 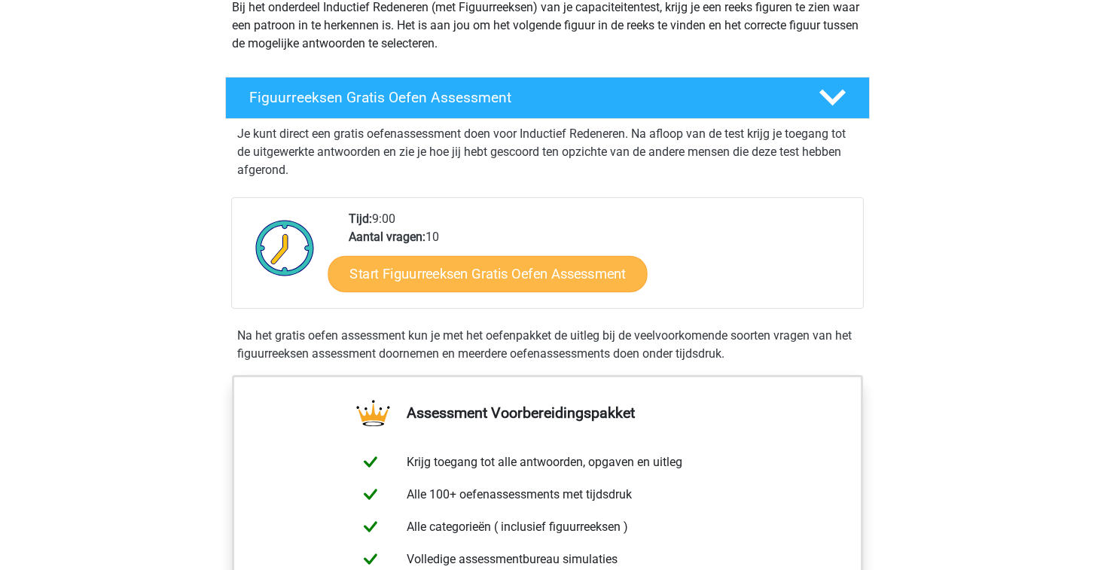 I want to click on p: Je kunt direct een gratis oefenassessment doen voor Inductief Redeneren. Na afloop van de test kr..., so click(x=548, y=152).